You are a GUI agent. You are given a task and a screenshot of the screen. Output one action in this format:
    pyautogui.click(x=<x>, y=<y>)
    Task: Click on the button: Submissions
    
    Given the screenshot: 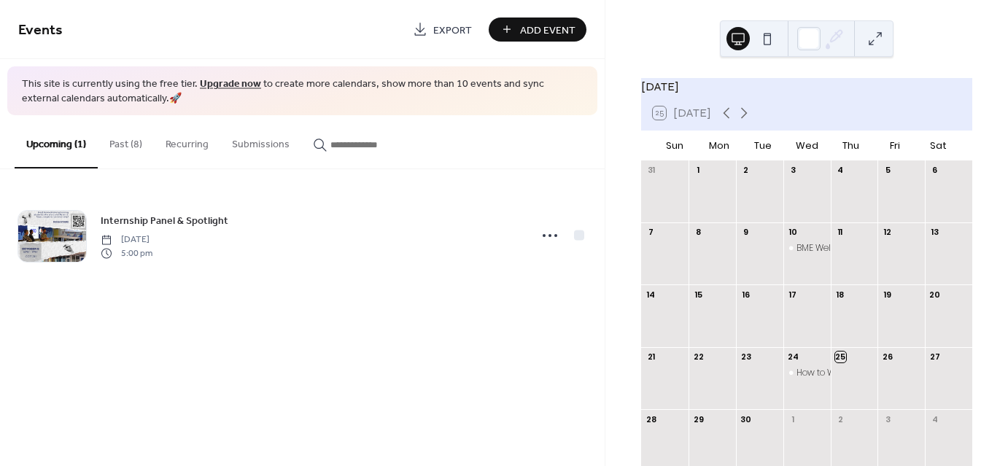 What is the action you would take?
    pyautogui.click(x=260, y=141)
    